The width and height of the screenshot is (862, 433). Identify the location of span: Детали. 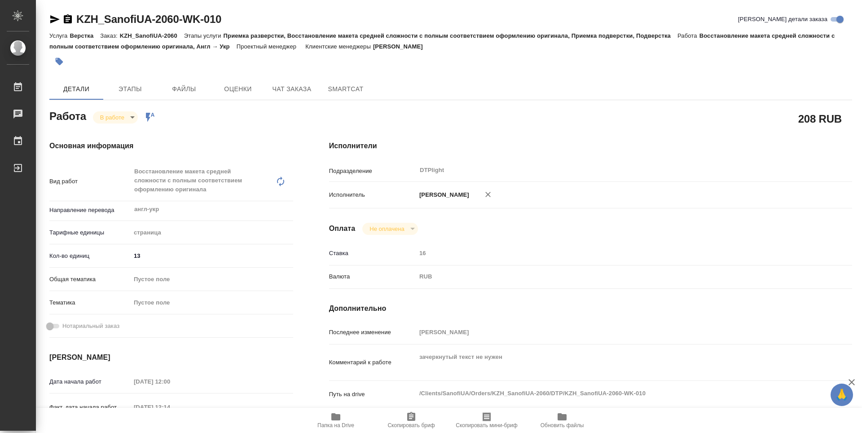
(76, 89).